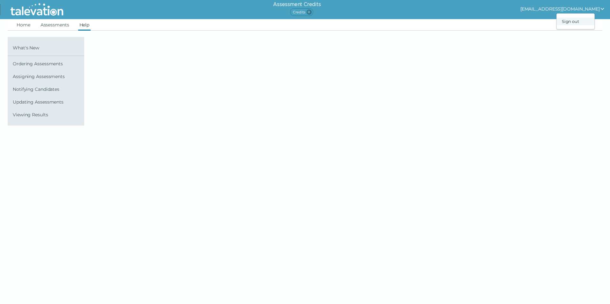 This screenshot has width=610, height=304. Describe the element at coordinates (47, 64) in the screenshot. I see `span: Ordering Assessments` at that location.